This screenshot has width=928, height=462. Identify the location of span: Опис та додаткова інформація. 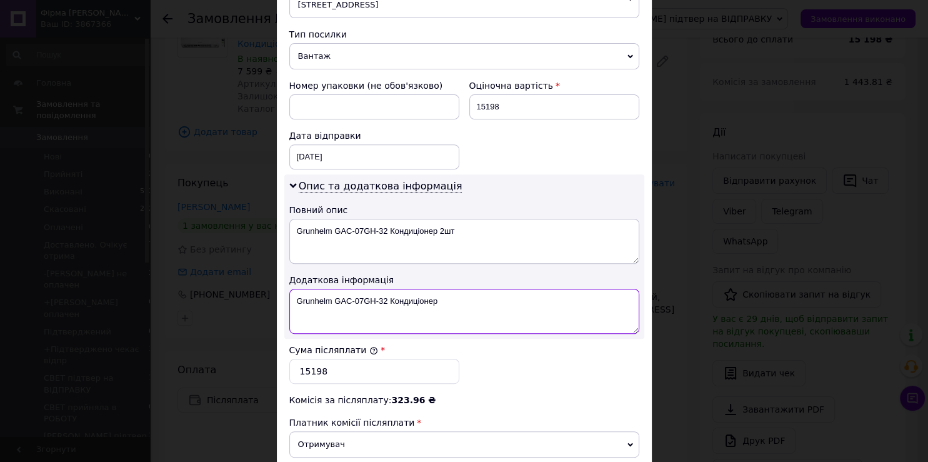
(381, 186).